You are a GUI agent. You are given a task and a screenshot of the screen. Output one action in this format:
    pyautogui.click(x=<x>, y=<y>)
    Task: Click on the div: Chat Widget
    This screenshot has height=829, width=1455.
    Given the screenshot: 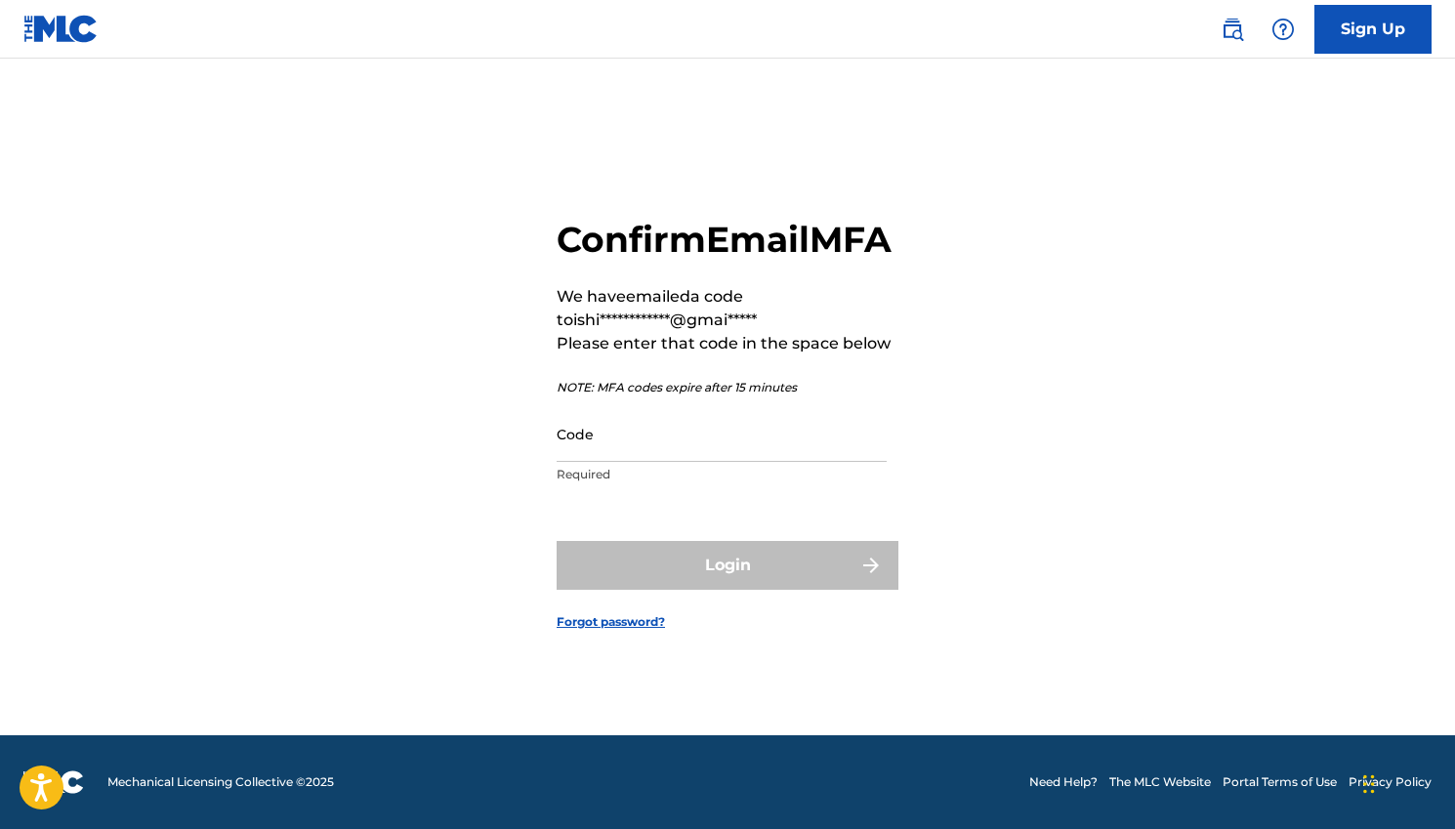 What is the action you would take?
    pyautogui.click(x=1406, y=782)
    